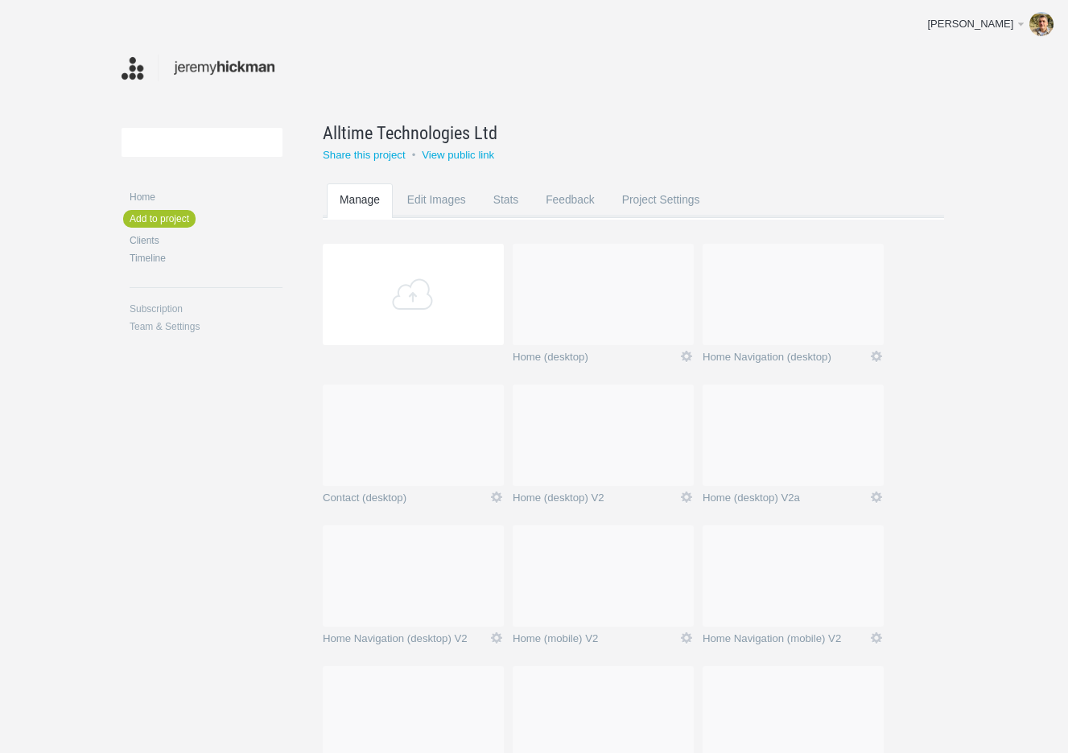 This screenshot has width=1068, height=753. Describe the element at coordinates (661, 215) in the screenshot. I see `a: Project Settings` at that location.